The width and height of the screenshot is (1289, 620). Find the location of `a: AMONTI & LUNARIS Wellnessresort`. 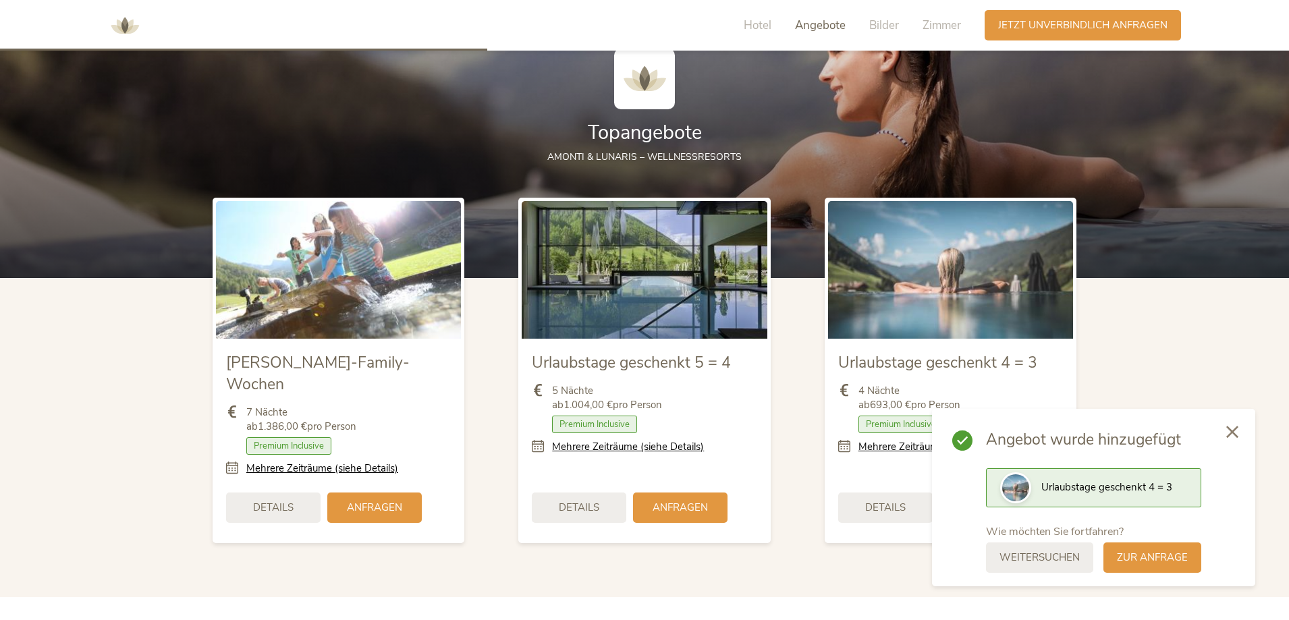

a: AMONTI & LUNARIS Wellnessresort is located at coordinates (125, 25).